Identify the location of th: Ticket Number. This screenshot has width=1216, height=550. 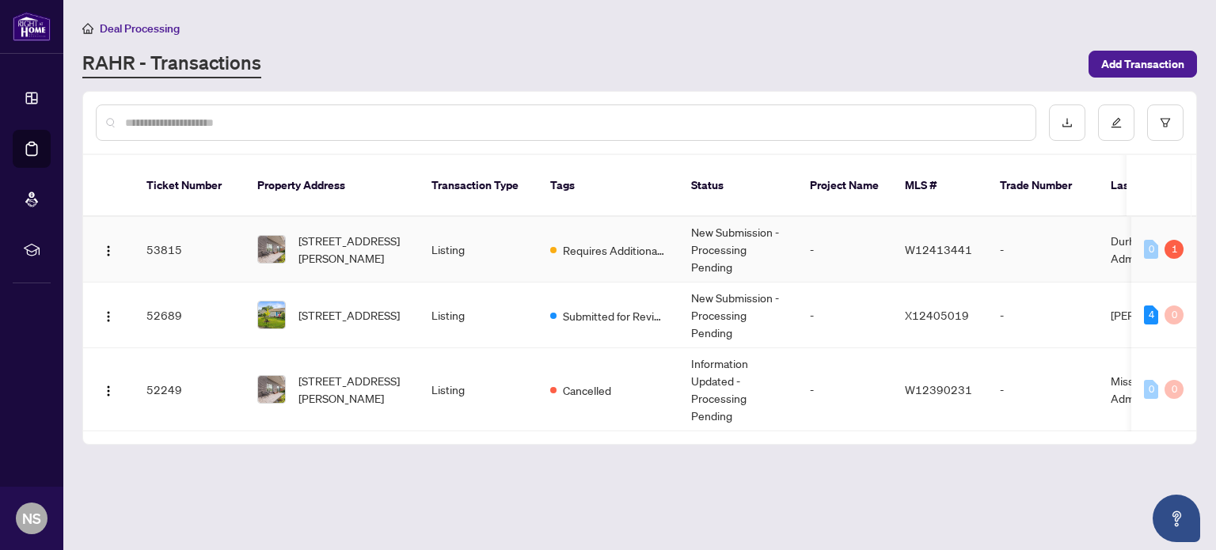
(189, 186).